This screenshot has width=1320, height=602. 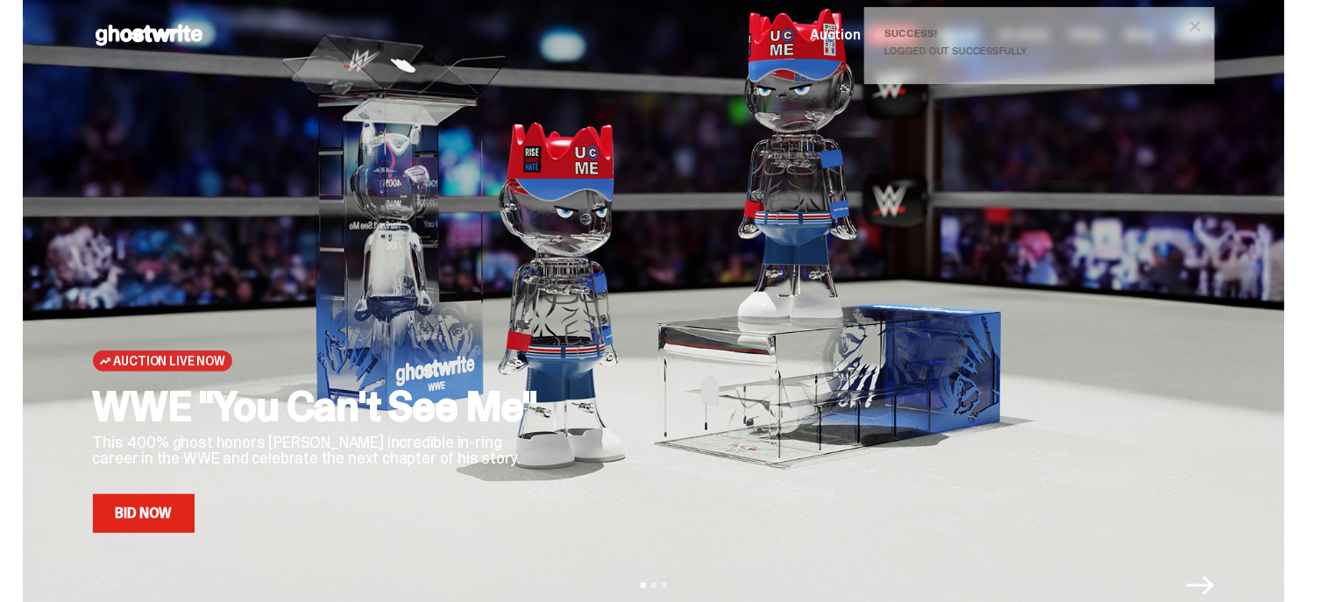 I want to click on span: Auction Live Now, so click(x=169, y=361).